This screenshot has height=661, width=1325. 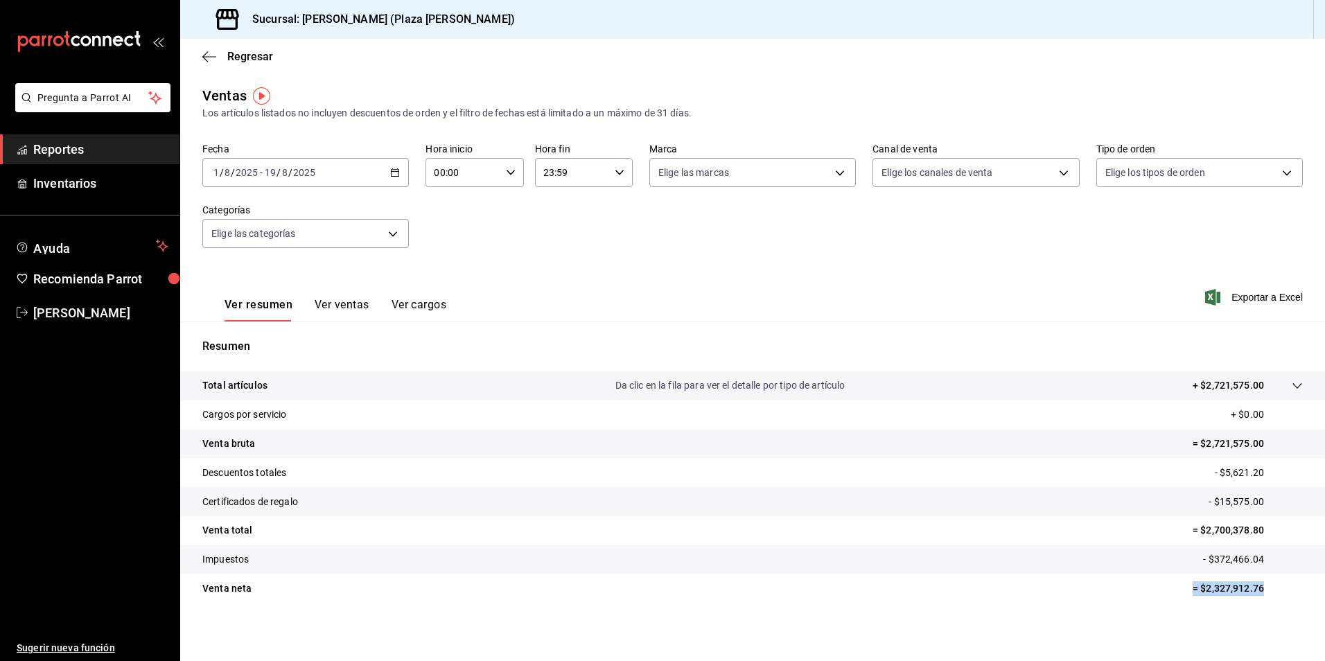 What do you see at coordinates (752, 149) in the screenshot?
I see `label: Marca` at bounding box center [752, 149].